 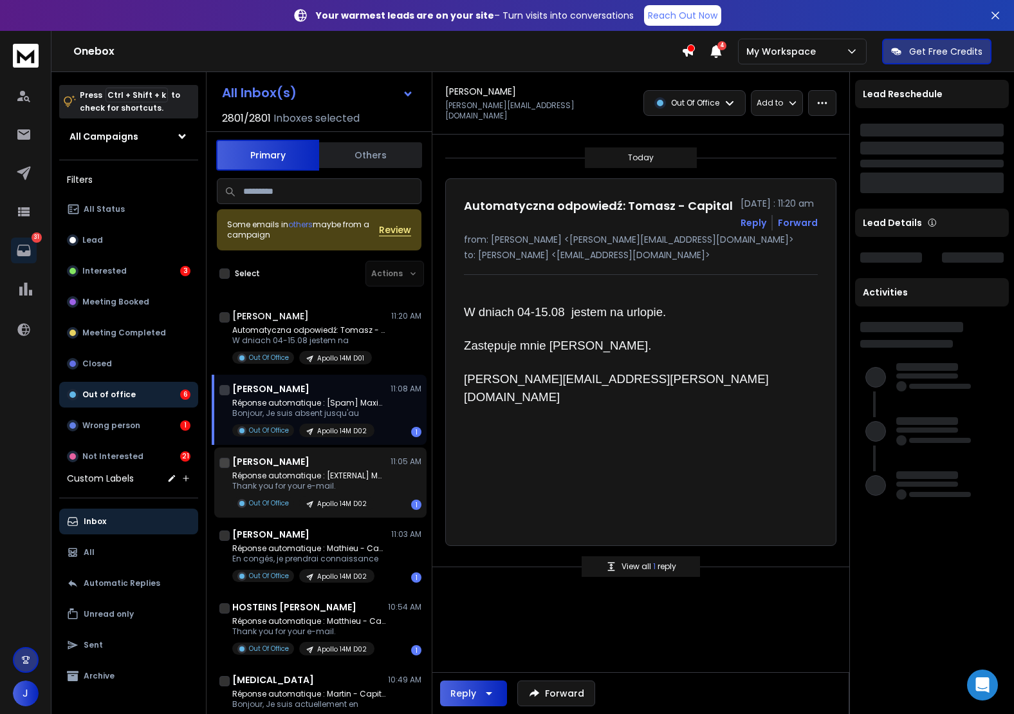 What do you see at coordinates (406, 316) in the screenshot?
I see `p: 11:20 AM` at bounding box center [406, 316].